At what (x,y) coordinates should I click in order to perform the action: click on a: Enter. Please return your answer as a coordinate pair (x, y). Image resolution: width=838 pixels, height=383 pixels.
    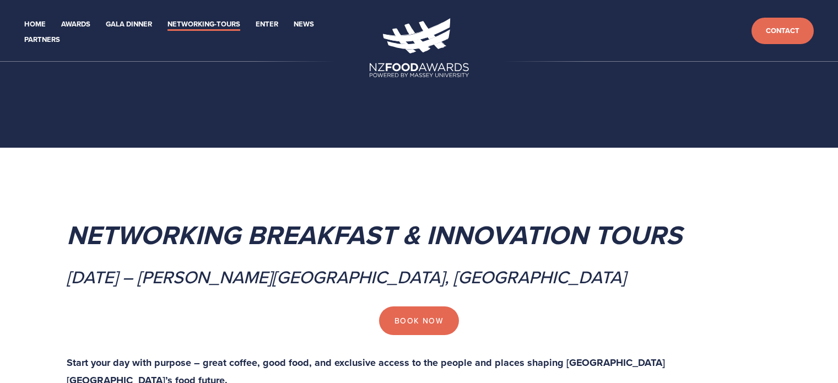
    Looking at the image, I should click on (267, 24).